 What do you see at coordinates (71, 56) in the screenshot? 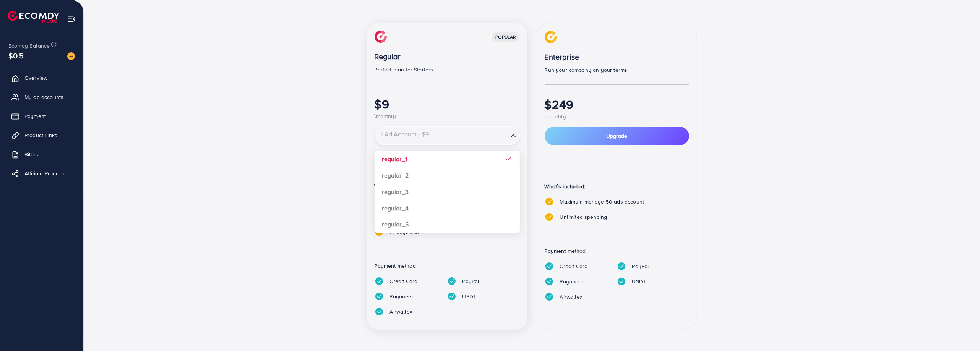
I see `img: image` at bounding box center [71, 56].